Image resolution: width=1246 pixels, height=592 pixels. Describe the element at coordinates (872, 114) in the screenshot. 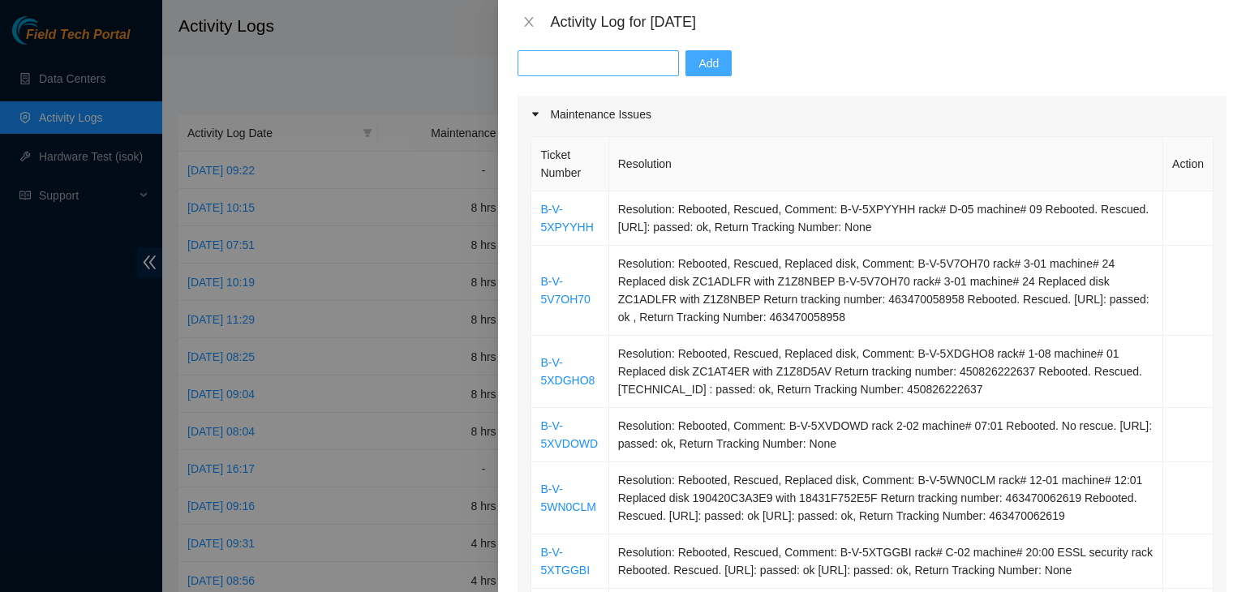

I see `div: Maintenance Issues` at that location.